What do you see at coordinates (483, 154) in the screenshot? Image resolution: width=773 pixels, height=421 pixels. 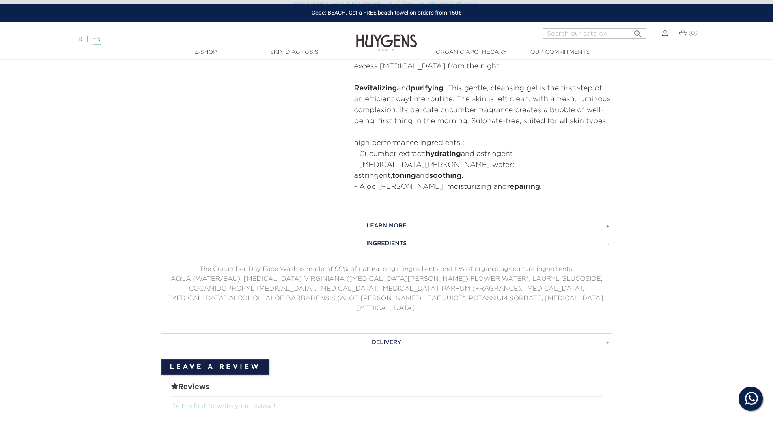 I see `li: - Cucumber extract: and astringent` at bounding box center [483, 154].